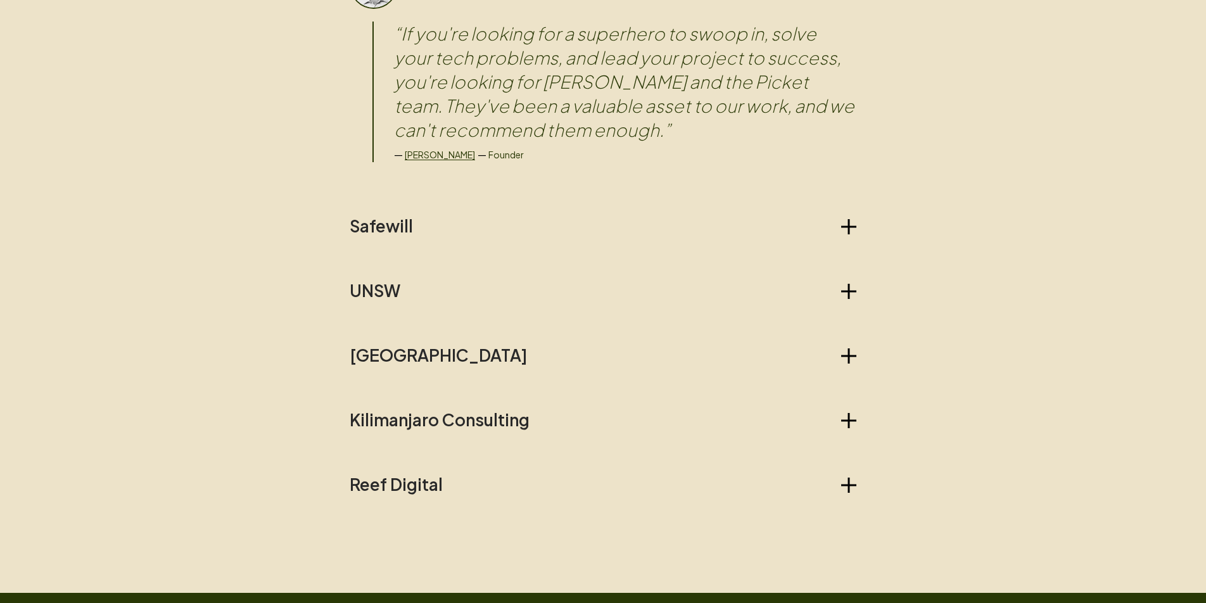 Image resolution: width=1206 pixels, height=603 pixels. I want to click on p: Founder, so click(506, 155).